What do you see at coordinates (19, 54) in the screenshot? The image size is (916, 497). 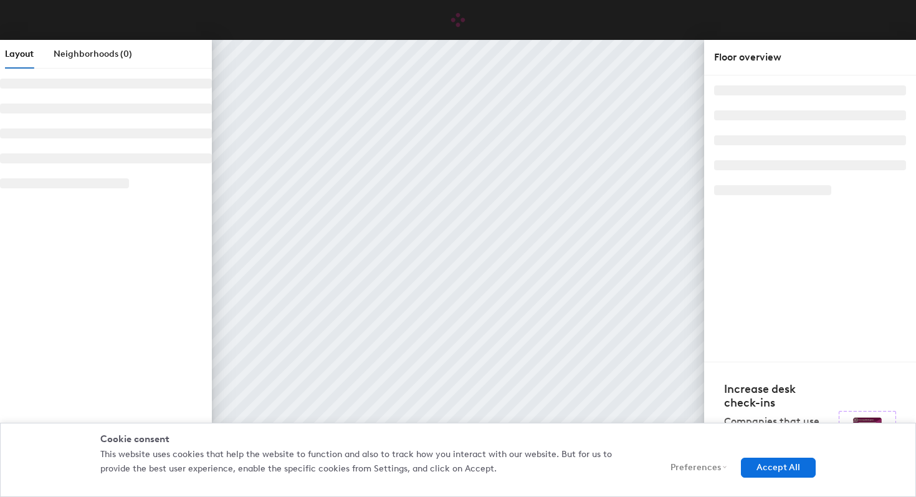 I see `span: Layout` at bounding box center [19, 54].